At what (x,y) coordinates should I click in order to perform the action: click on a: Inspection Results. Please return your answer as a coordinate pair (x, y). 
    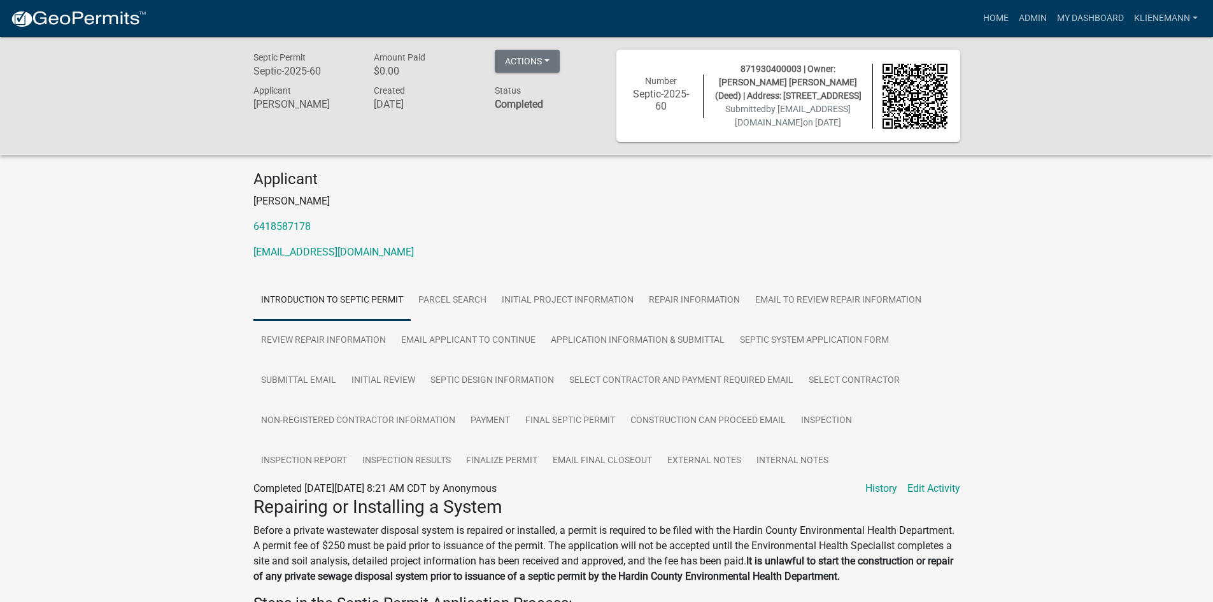
    Looking at the image, I should click on (406, 461).